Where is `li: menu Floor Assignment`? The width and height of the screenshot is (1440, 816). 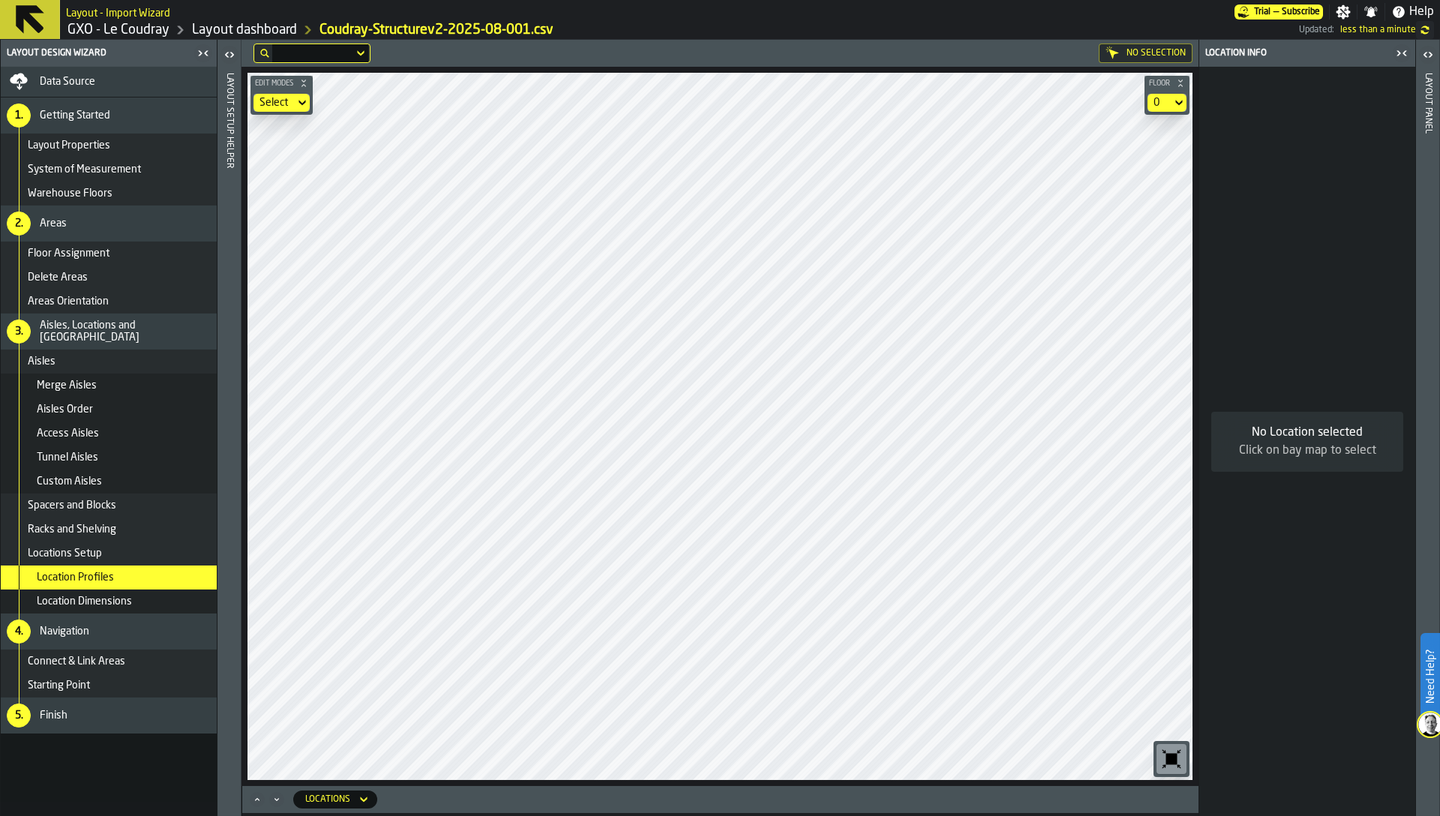
li: menu Floor Assignment is located at coordinates (109, 254).